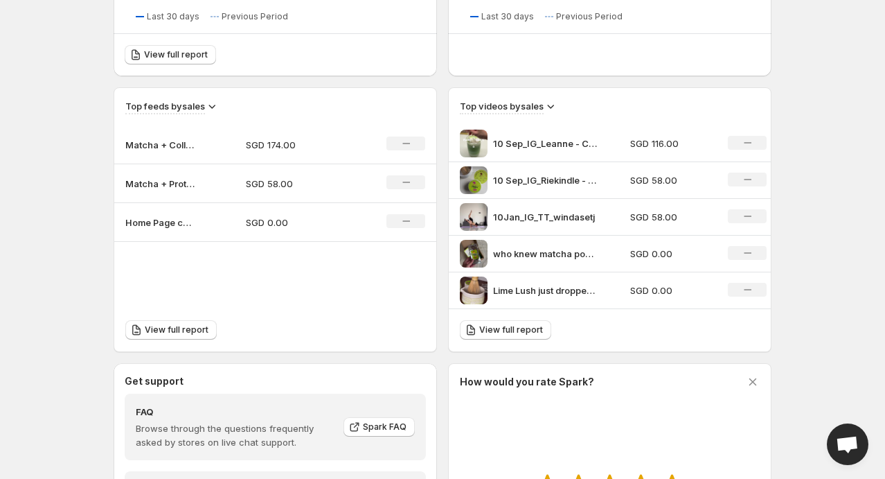  What do you see at coordinates (545, 290) in the screenshot?
I see `p: Lime Lush just dropped and Im obsessed Perfect for your daily matcha vibes and your kitchen shelf` at bounding box center [545, 290].